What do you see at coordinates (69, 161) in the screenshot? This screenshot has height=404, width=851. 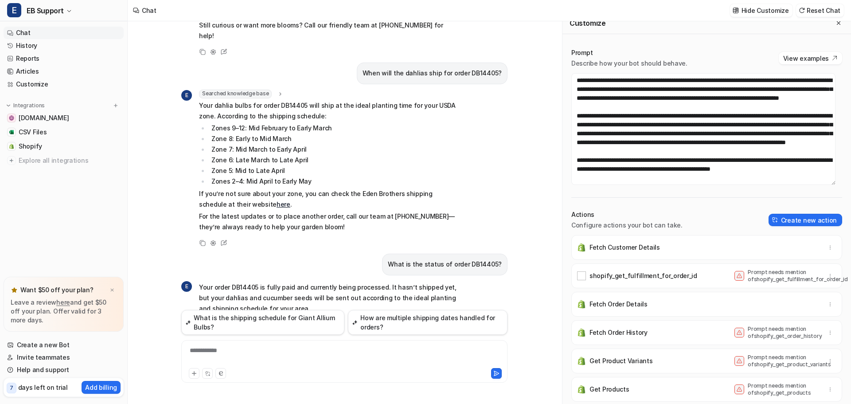 I see `span: Explore all integrations` at bounding box center [69, 161].